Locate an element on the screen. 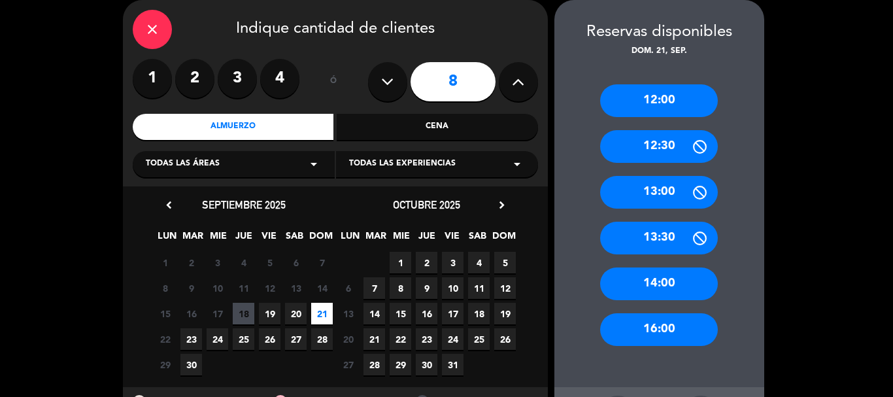 The image size is (893, 397). span: Todas las experiencias is located at coordinates (402, 164).